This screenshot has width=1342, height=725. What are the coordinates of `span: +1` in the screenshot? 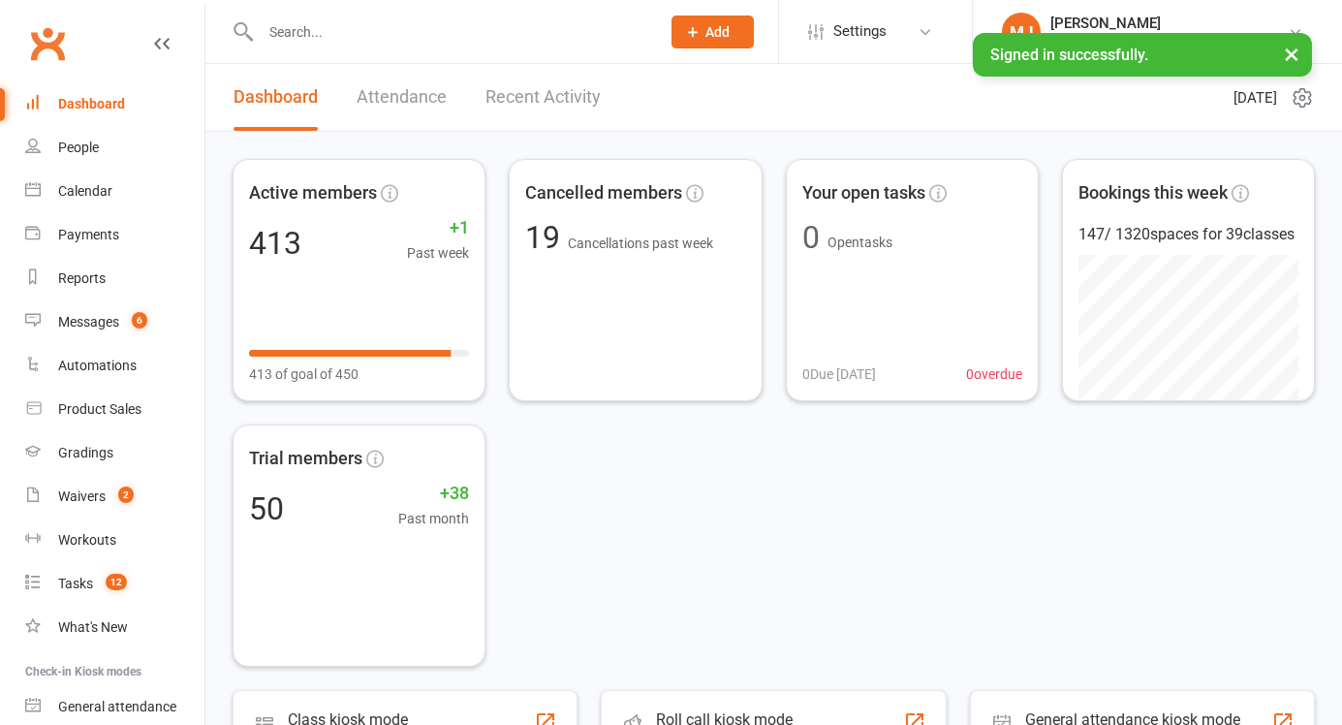 It's located at (438, 228).